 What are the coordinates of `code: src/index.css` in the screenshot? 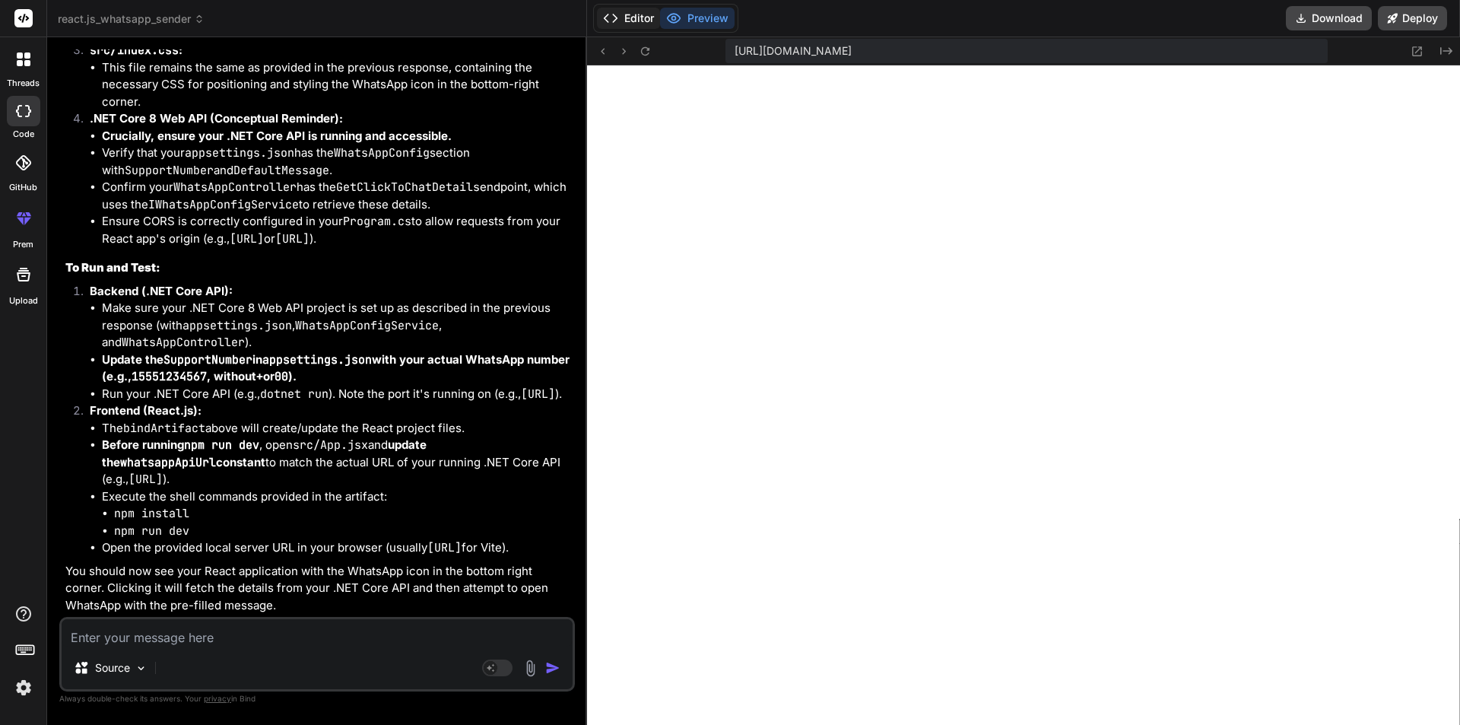 It's located at (134, 50).